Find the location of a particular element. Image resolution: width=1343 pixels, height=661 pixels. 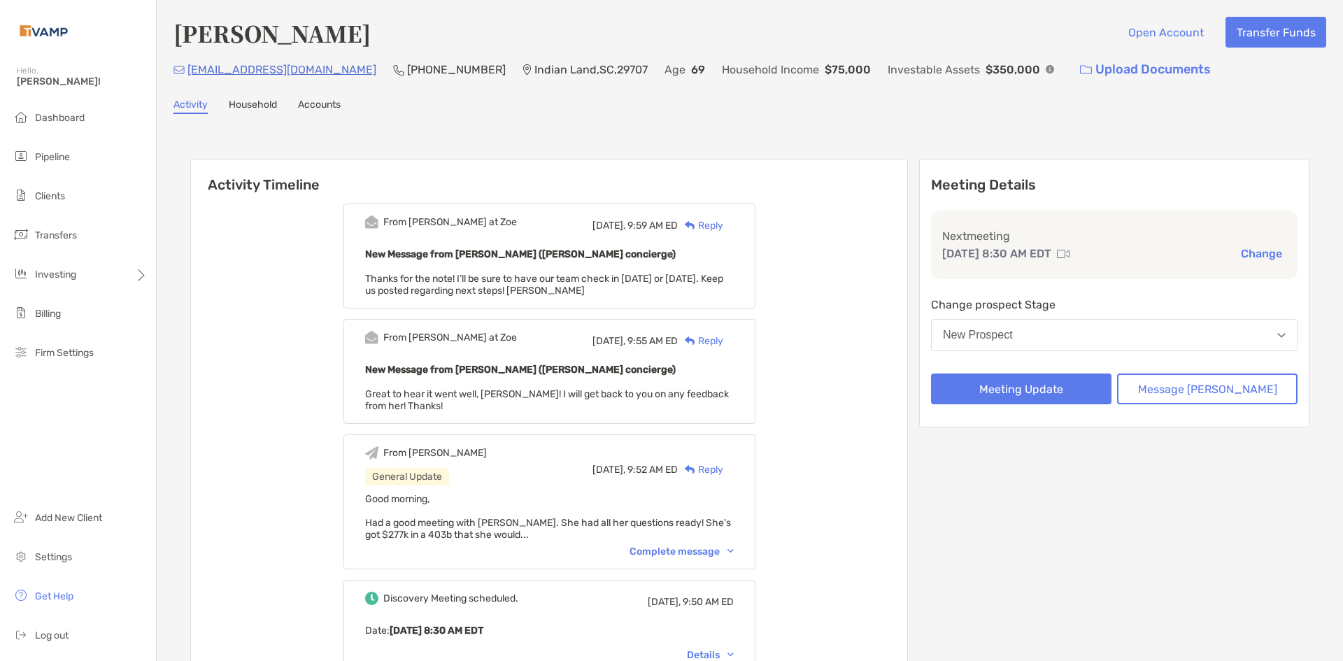

span: Billing is located at coordinates (48, 313).